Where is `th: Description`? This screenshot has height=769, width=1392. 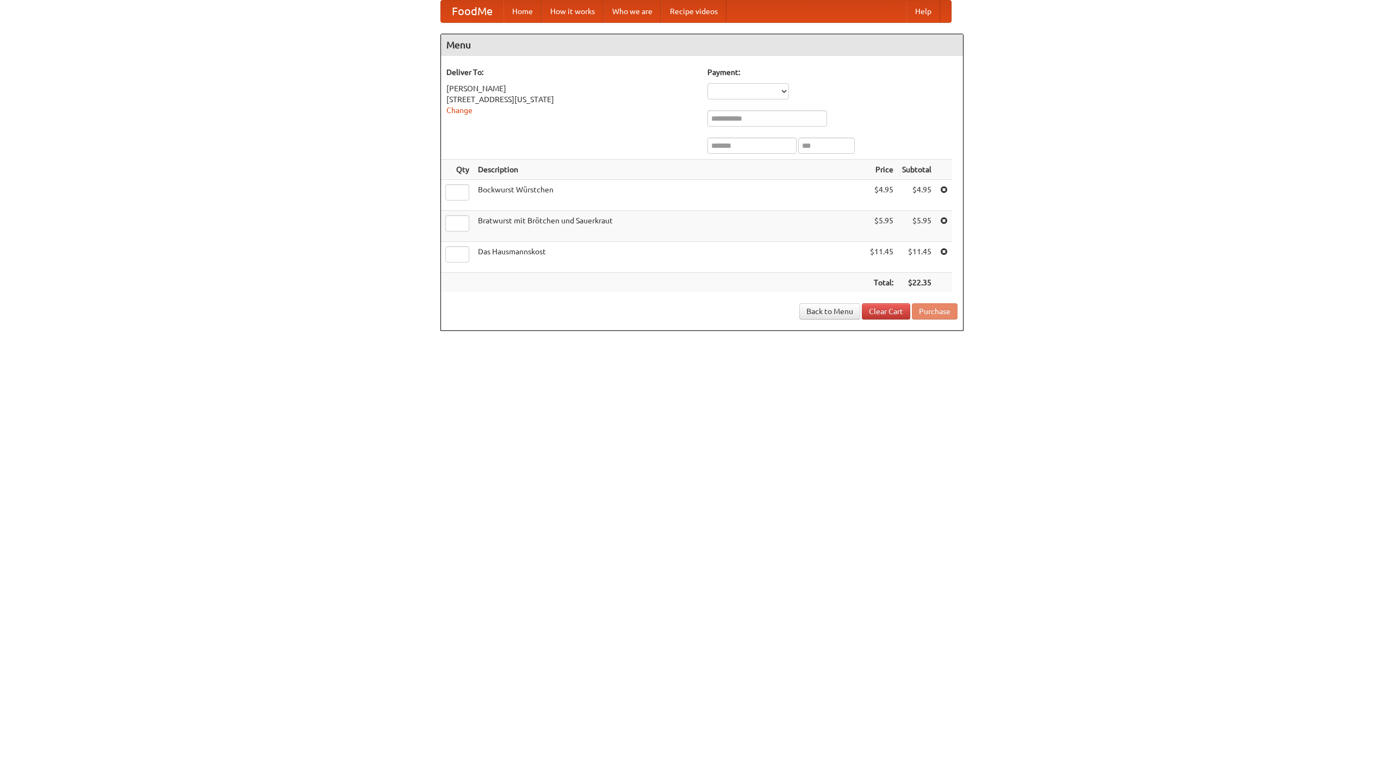
th: Description is located at coordinates (669, 170).